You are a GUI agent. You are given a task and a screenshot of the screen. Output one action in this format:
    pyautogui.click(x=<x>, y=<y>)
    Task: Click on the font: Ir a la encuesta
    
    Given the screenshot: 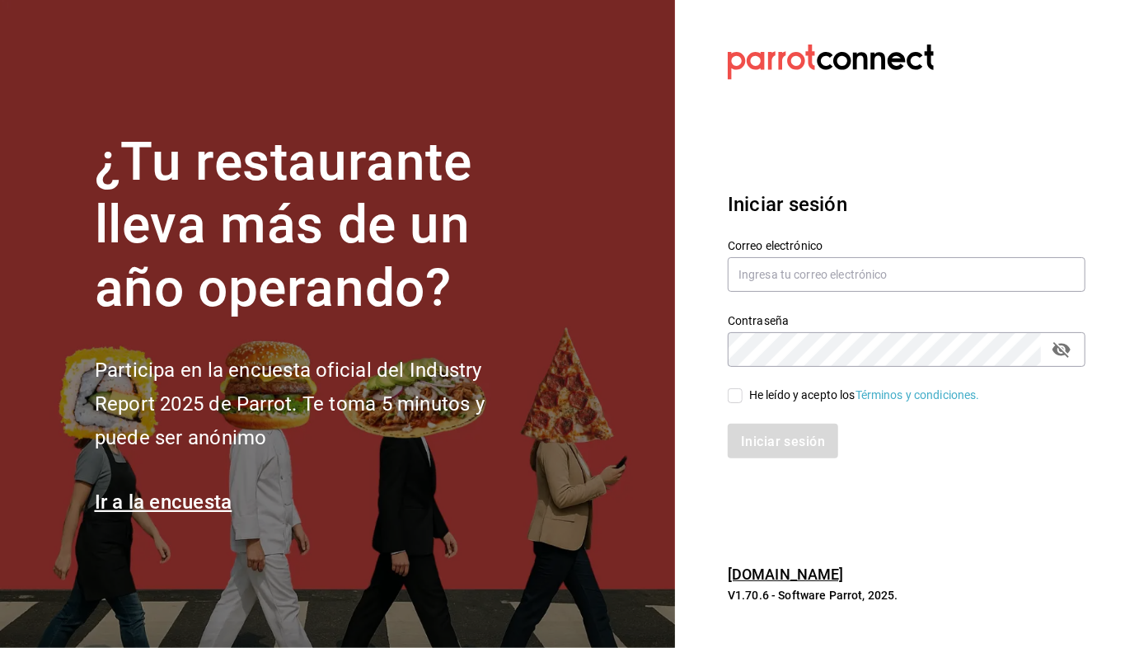 What is the action you would take?
    pyautogui.click(x=163, y=502)
    